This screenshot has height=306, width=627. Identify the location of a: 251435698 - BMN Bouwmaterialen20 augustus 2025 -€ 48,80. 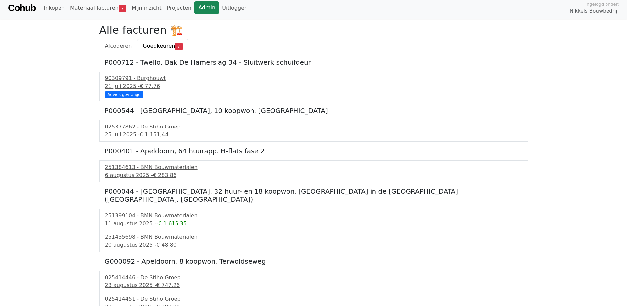
(314, 241).